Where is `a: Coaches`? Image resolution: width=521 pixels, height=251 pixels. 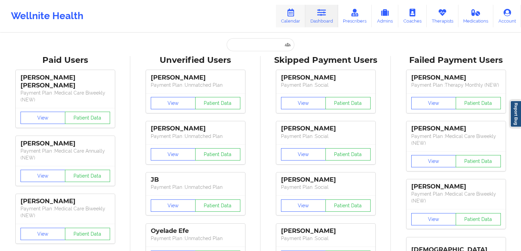 a: Coaches is located at coordinates (412, 16).